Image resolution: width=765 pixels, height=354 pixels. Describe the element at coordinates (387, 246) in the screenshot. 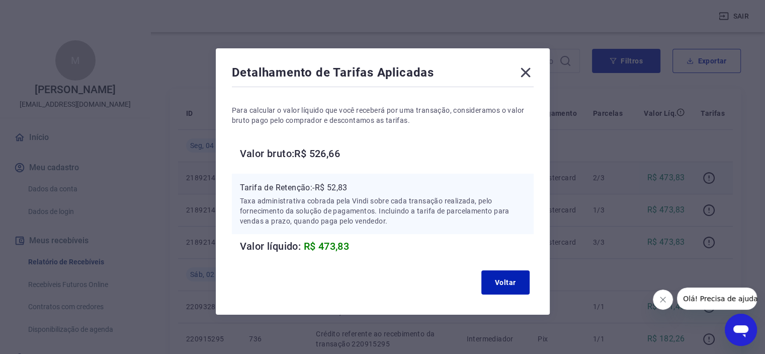

I see `h6: Valor líquido:` at that location.